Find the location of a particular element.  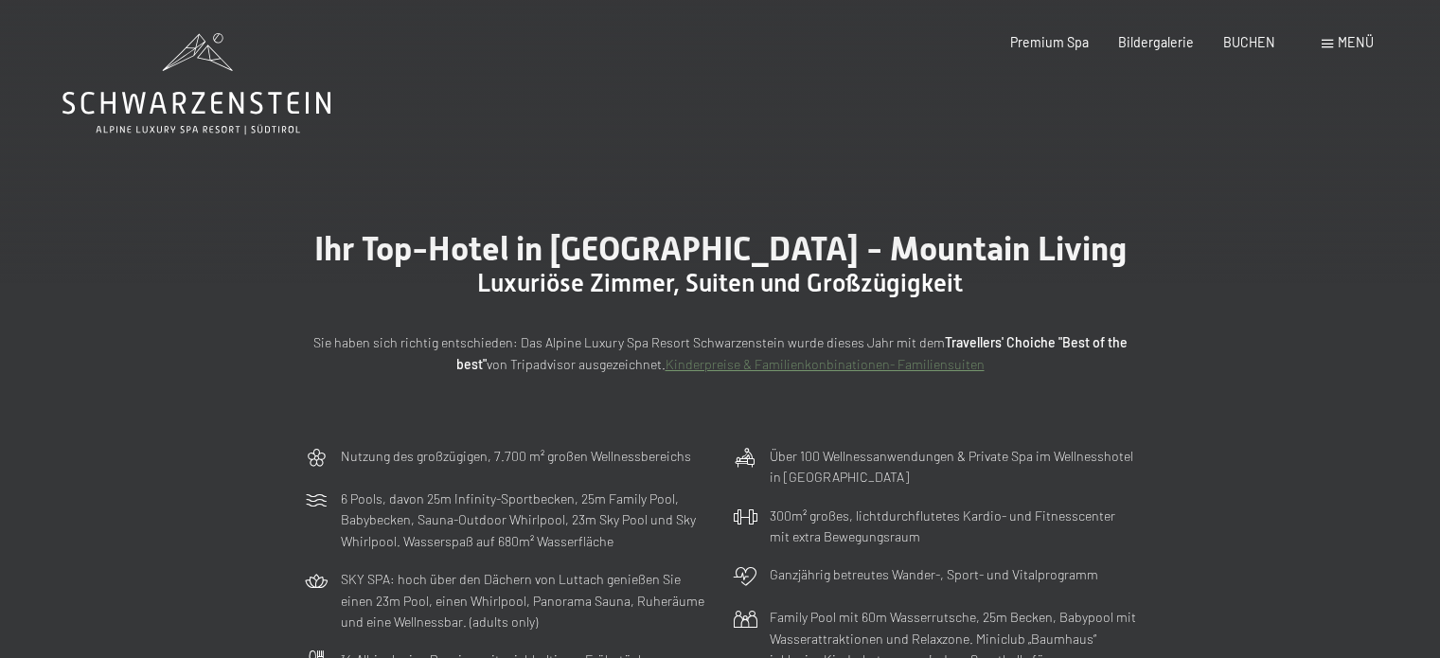

p: Ganzjährig betreutes Wander-, Sport- und Vitalprogramm is located at coordinates (934, 575).